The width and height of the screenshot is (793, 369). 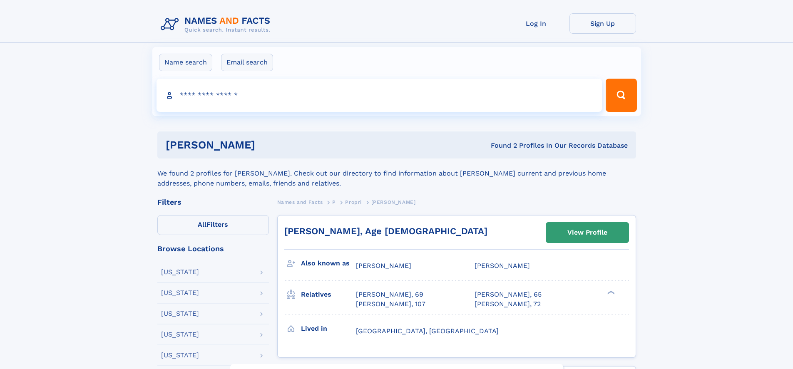 I want to click on div: Found 2 Profiles In Our Records Database, so click(x=501, y=146).